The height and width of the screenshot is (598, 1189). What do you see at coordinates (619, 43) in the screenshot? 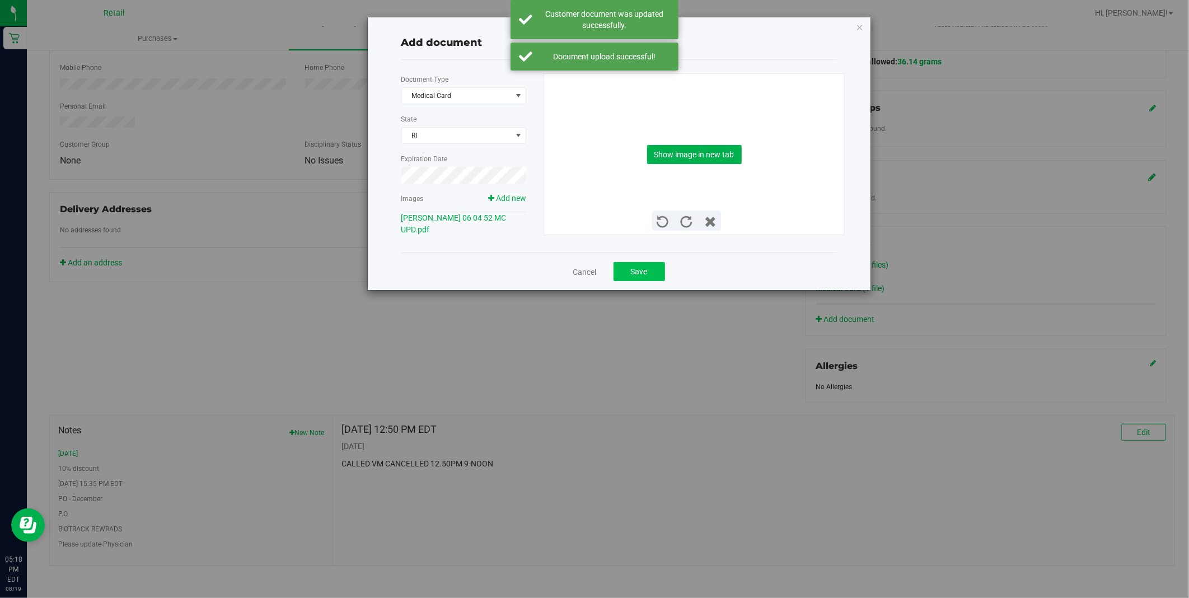
I see `div: Add document` at bounding box center [619, 43].